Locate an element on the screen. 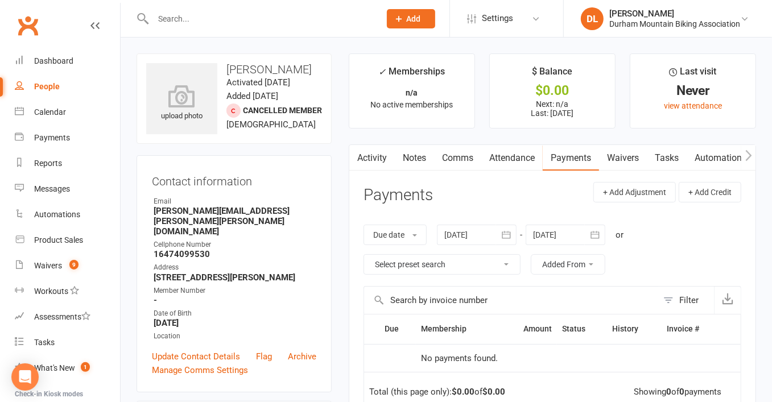 This screenshot has height=402, width=772. h3: Contact information is located at coordinates (234, 179).